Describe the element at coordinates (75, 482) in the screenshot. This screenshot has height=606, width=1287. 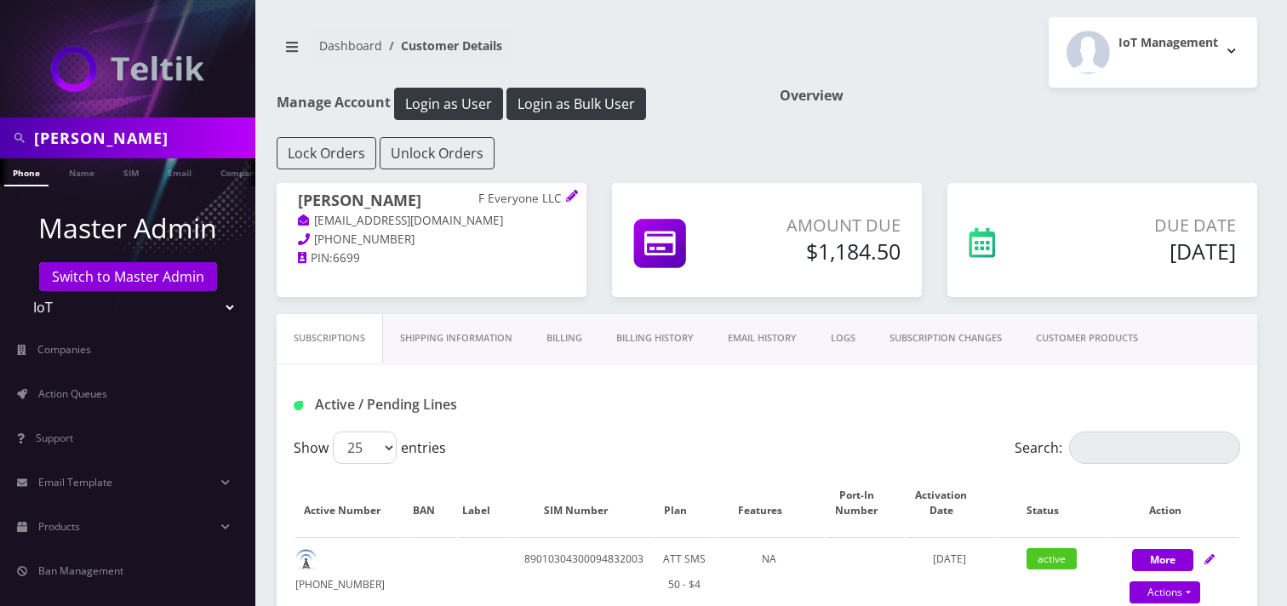
I see `span: Email Template` at that location.